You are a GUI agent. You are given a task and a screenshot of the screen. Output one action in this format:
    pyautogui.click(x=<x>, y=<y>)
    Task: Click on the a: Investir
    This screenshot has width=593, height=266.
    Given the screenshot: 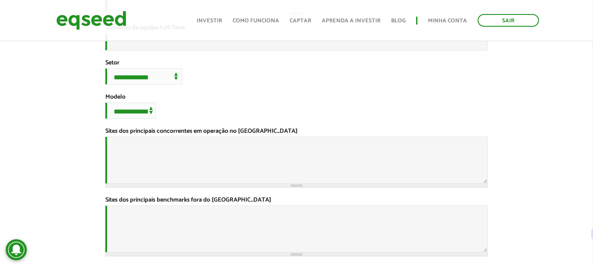 What is the action you would take?
    pyautogui.click(x=209, y=21)
    